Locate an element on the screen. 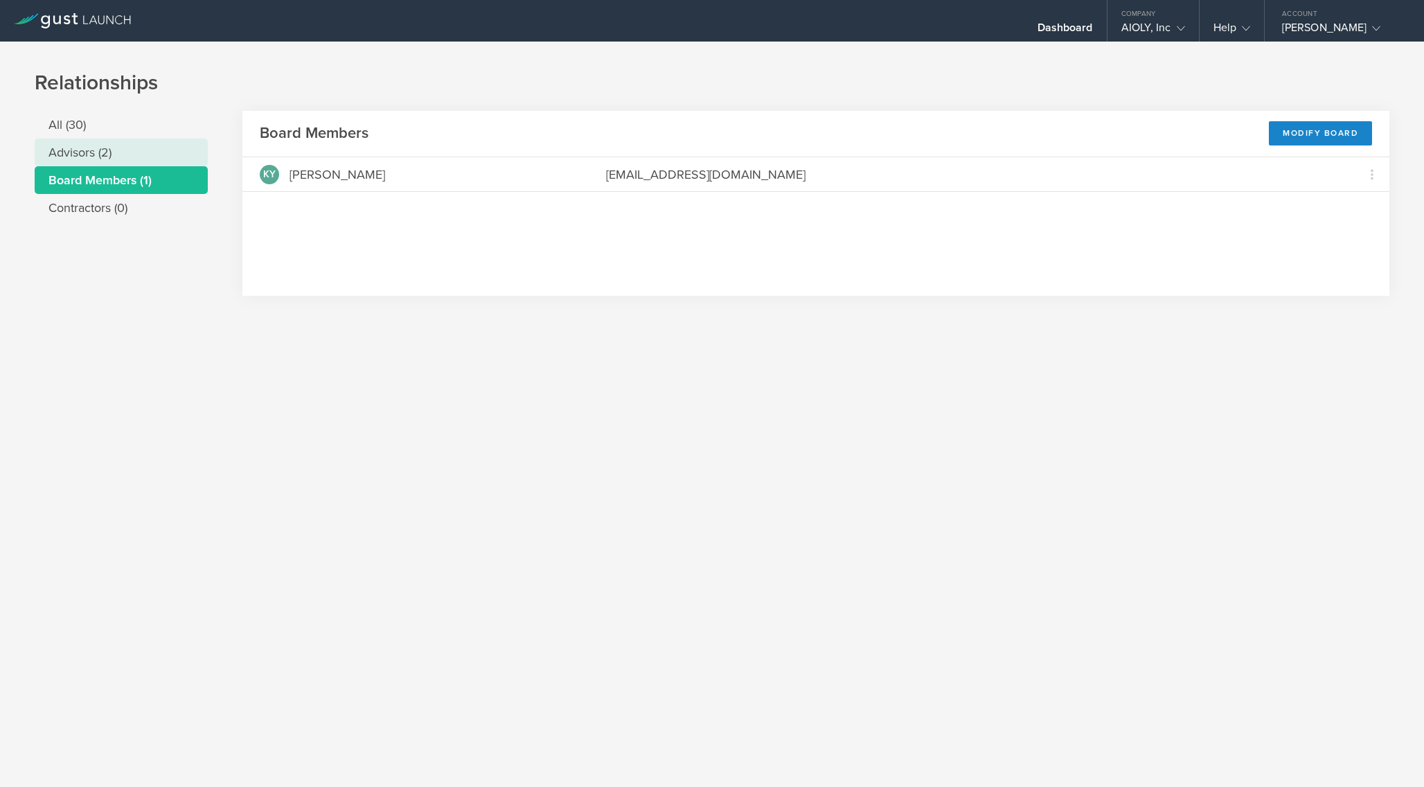  div: AIOLY, Inc is located at coordinates (1153, 31).